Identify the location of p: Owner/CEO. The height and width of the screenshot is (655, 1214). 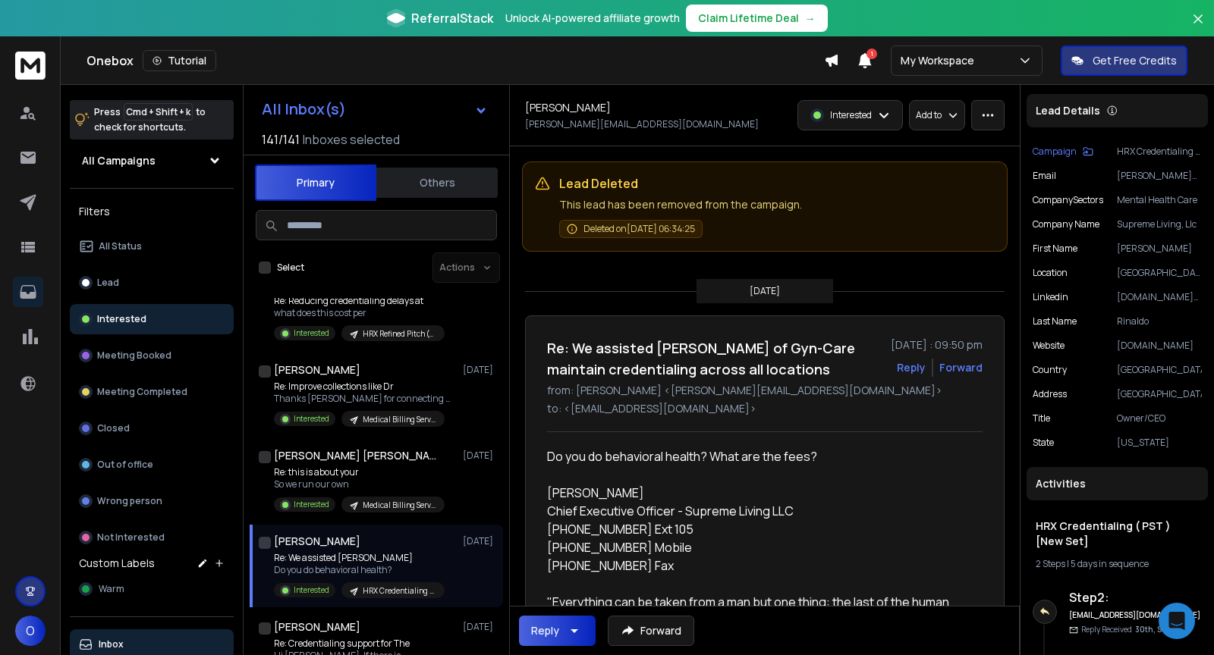
(1159, 419).